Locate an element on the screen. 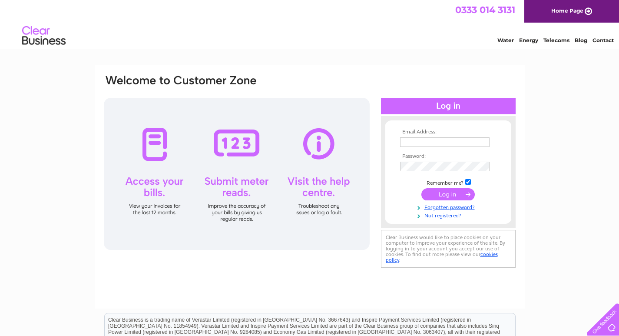  span: 0333 014 3131 is located at coordinates (485, 10).